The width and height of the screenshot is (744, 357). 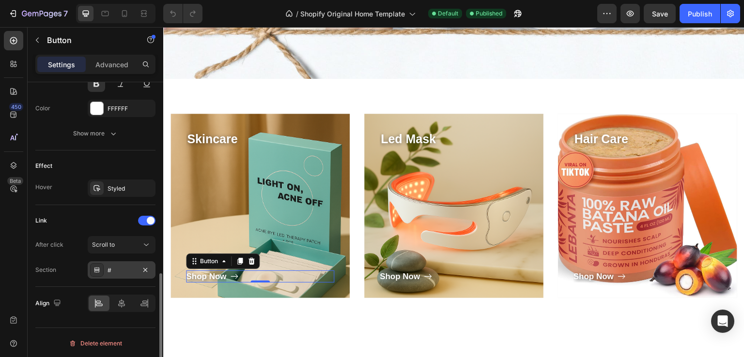 What do you see at coordinates (352, 14) in the screenshot?
I see `span: Shopify Original Home Template` at bounding box center [352, 14].